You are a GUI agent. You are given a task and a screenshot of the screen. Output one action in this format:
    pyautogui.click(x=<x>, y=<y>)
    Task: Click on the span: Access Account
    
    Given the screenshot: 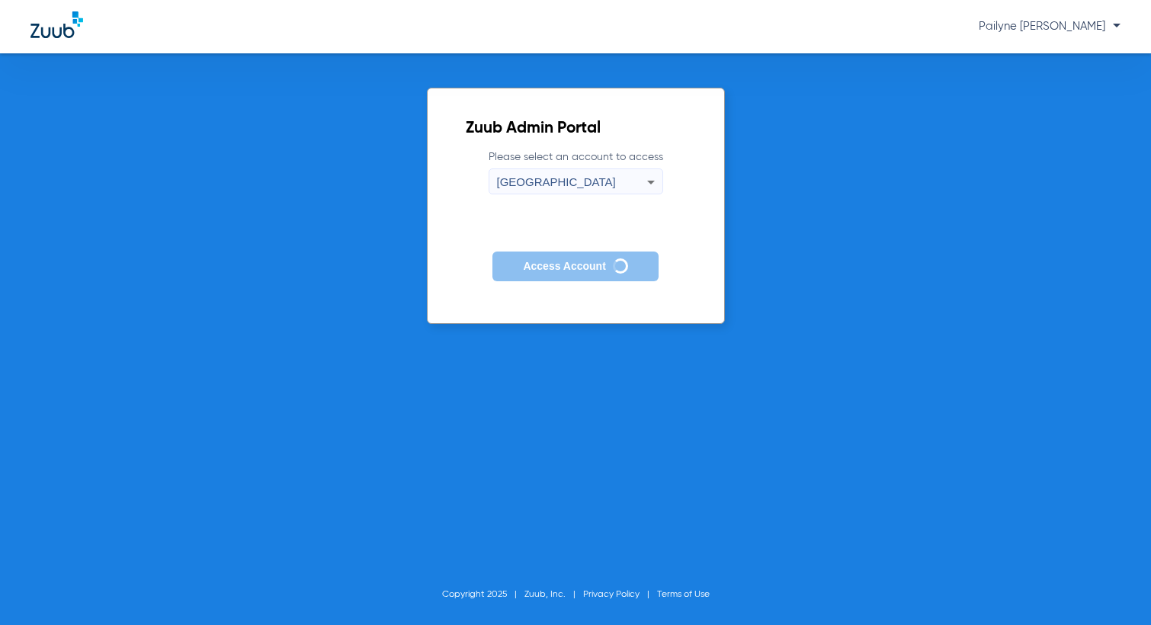 What is the action you would take?
    pyautogui.click(x=564, y=266)
    